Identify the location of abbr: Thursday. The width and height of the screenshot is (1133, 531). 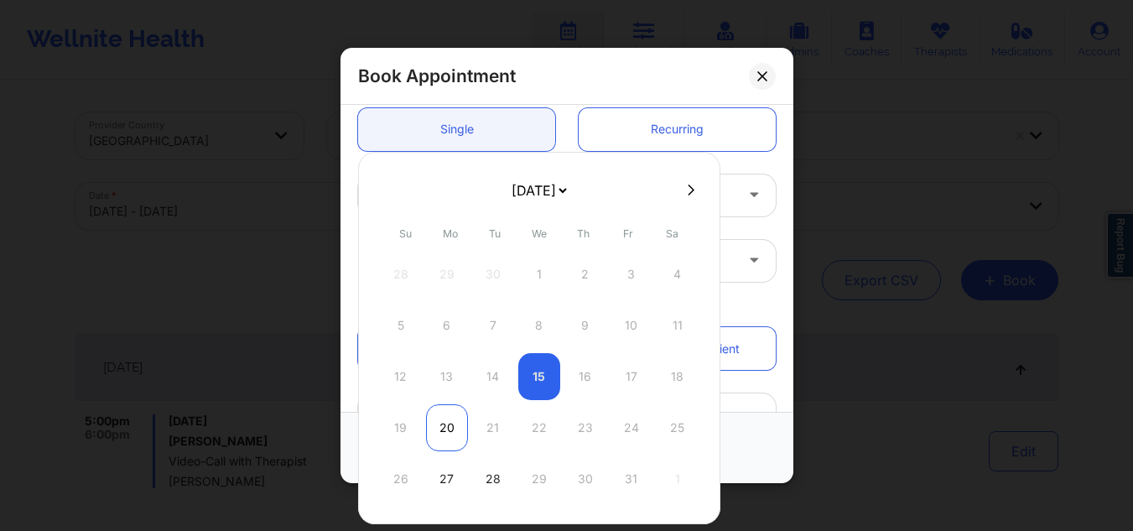
(583, 233).